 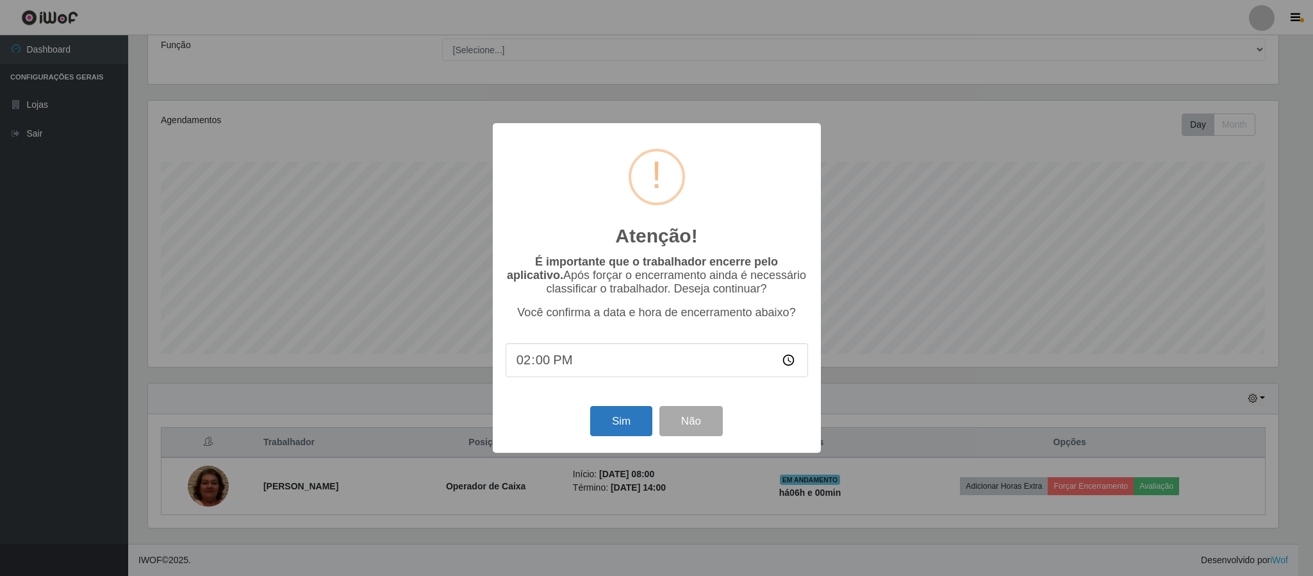 I want to click on p: Você confirma a data e hora de encerramento abaixo?, so click(x=657, y=312).